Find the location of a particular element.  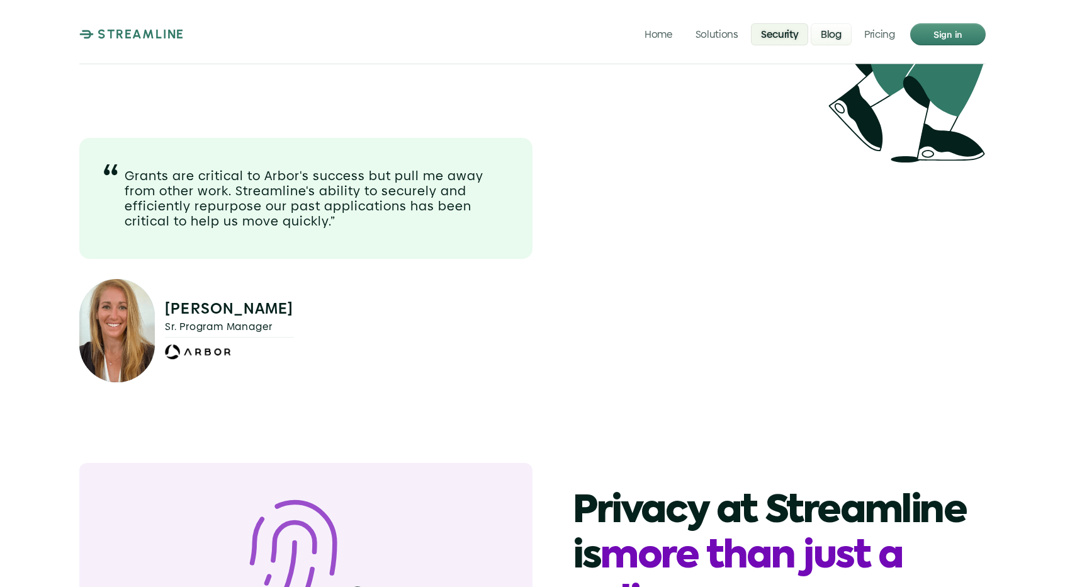

p: Sr. Program Manager is located at coordinates (227, 325).